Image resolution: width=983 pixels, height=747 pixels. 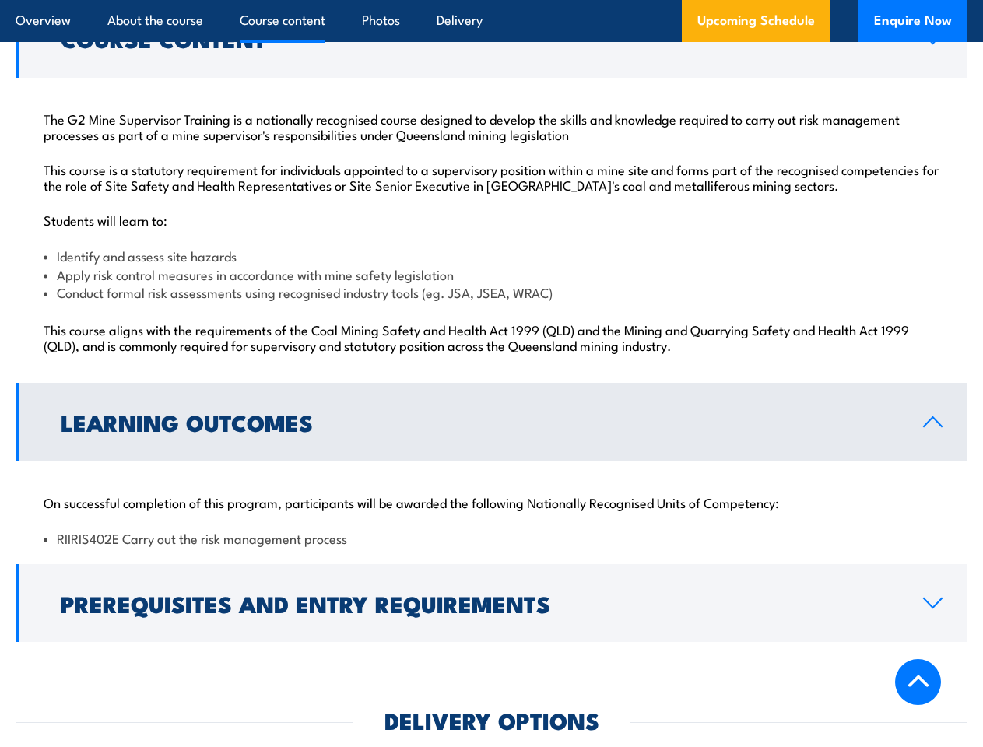 I want to click on h2: DELIVERY OPTIONS, so click(x=492, y=720).